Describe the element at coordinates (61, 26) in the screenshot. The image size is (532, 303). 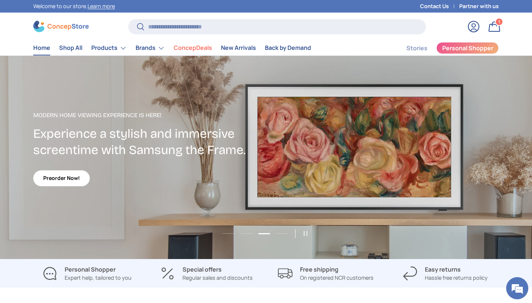
I see `a: ConcepStore` at that location.